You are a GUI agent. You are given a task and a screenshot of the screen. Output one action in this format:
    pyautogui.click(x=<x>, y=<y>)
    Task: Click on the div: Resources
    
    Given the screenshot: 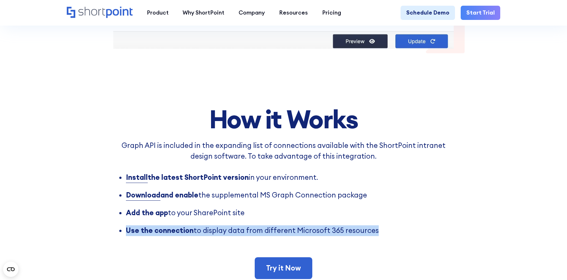 What is the action you would take?
    pyautogui.click(x=293, y=13)
    